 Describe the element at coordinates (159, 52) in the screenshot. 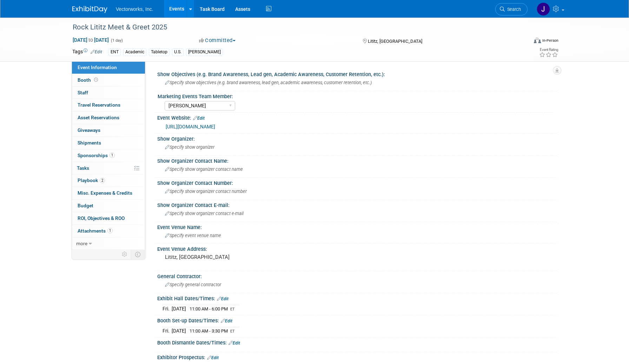

I see `div: Tabletop` at that location.